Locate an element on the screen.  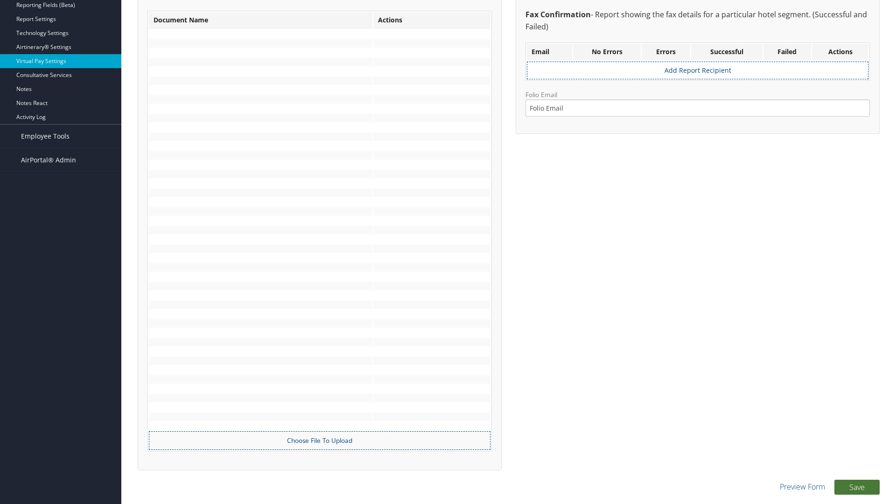
th: Errors is located at coordinates (666, 52).